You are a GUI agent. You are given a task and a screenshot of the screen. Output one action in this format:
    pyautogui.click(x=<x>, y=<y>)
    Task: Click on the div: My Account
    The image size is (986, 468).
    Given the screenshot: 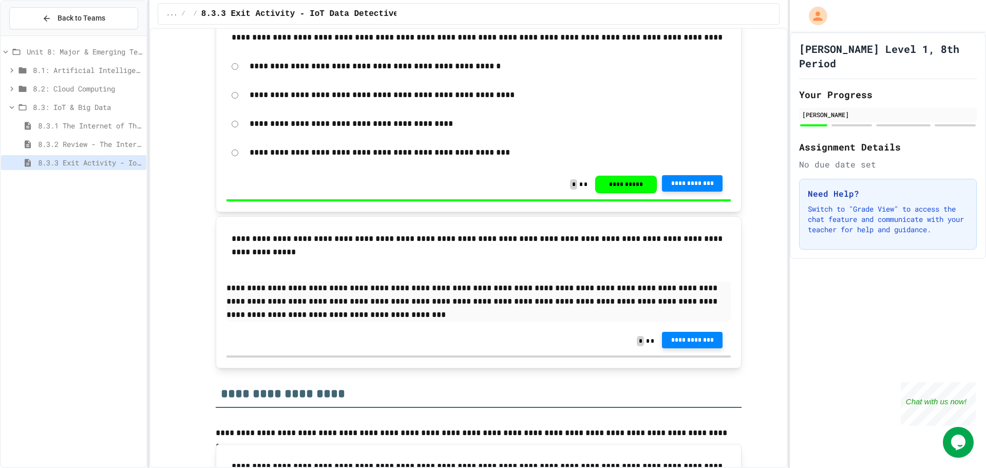 What is the action you would take?
    pyautogui.click(x=814, y=16)
    